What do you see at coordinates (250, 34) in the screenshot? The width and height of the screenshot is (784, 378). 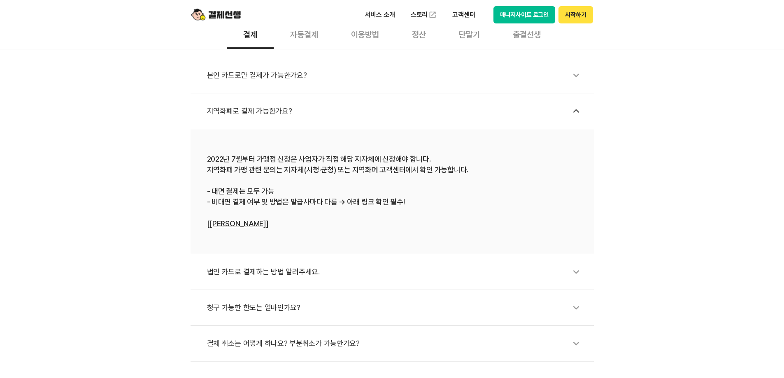 I see `div: 결제` at bounding box center [250, 34].